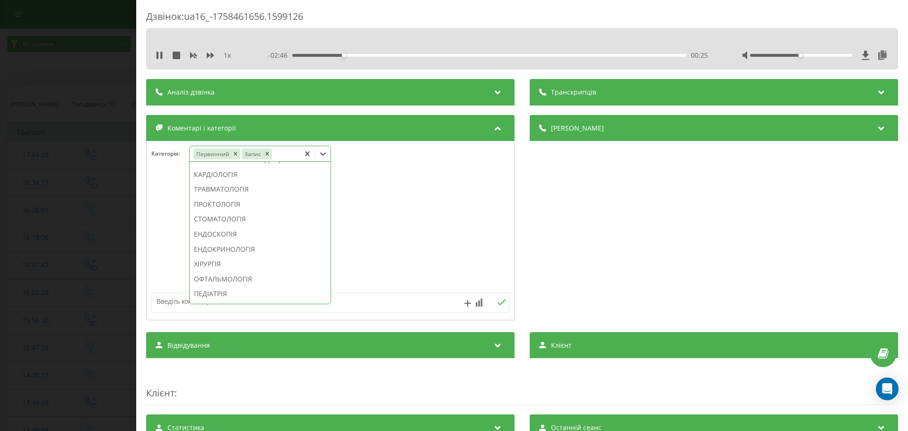 Image resolution: width=908 pixels, height=431 pixels. I want to click on span: Аналіз дзвінка, so click(191, 92).